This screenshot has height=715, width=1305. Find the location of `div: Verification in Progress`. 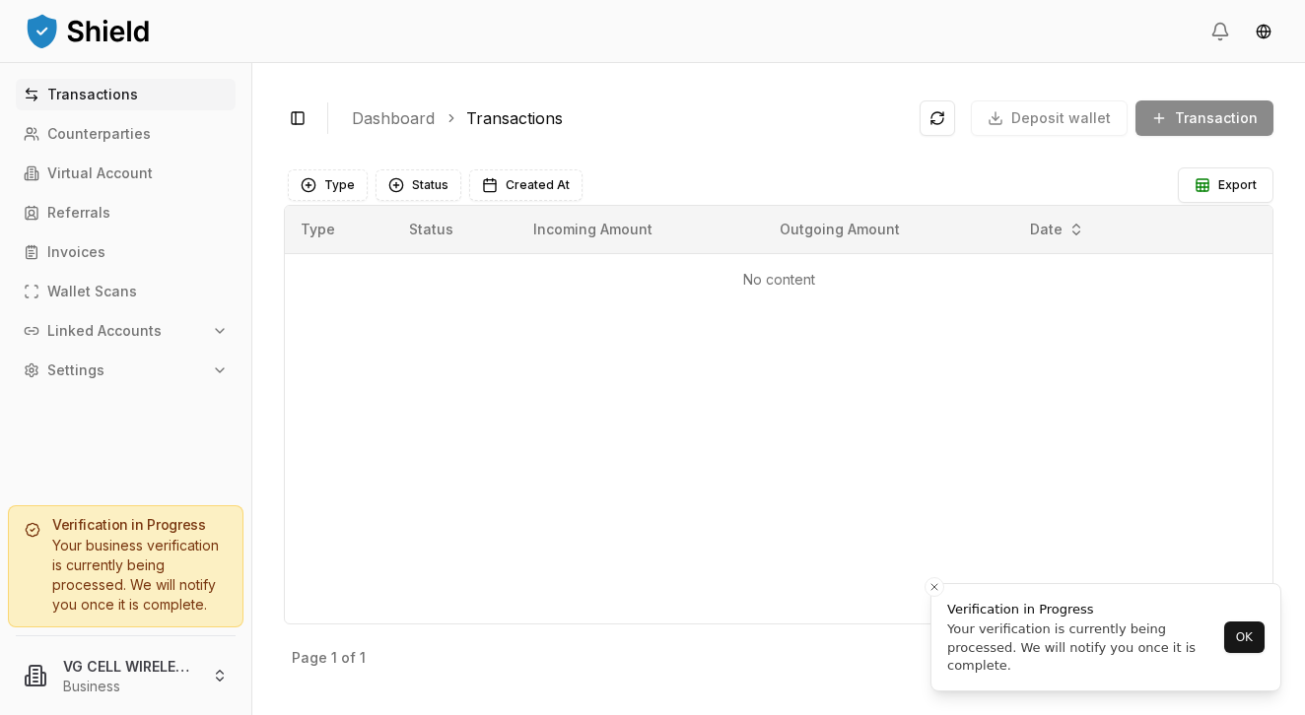

div: Verification in Progress is located at coordinates (1082, 610).